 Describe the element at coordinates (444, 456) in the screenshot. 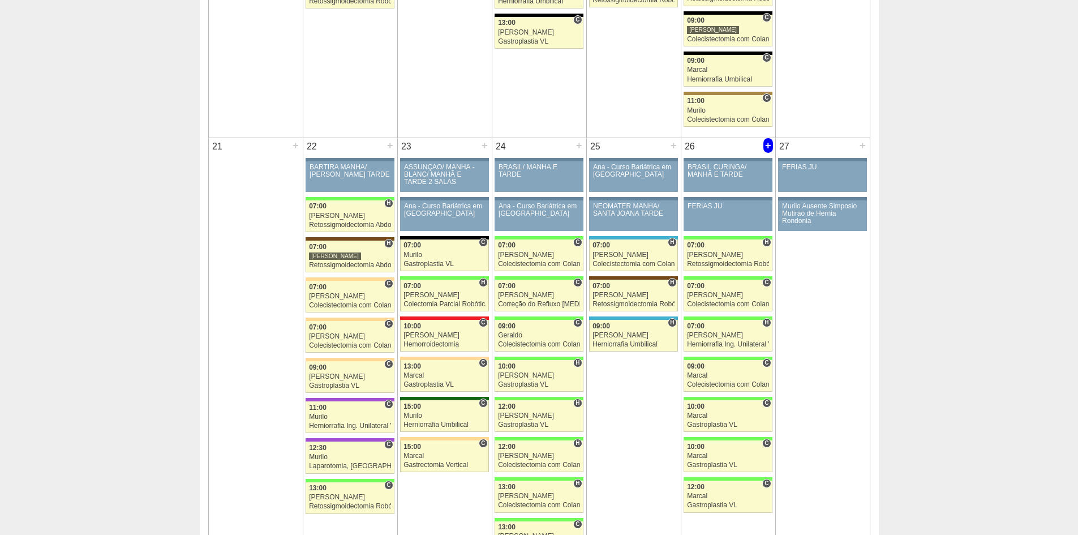

I see `div: Marcal` at that location.